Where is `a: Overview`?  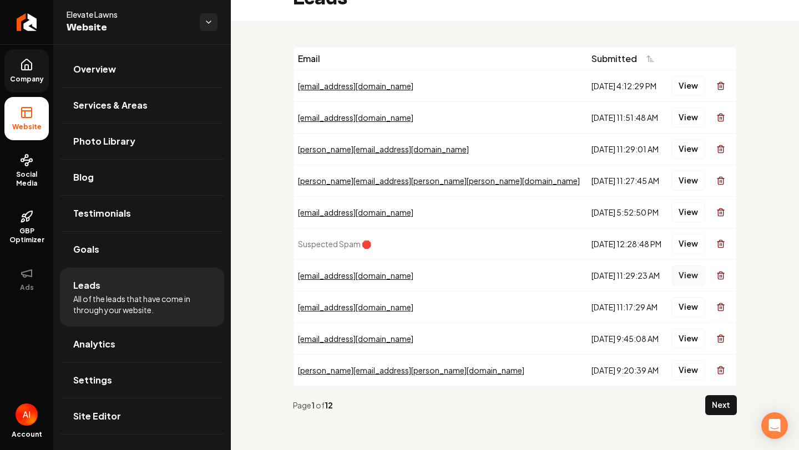 a: Overview is located at coordinates (142, 69).